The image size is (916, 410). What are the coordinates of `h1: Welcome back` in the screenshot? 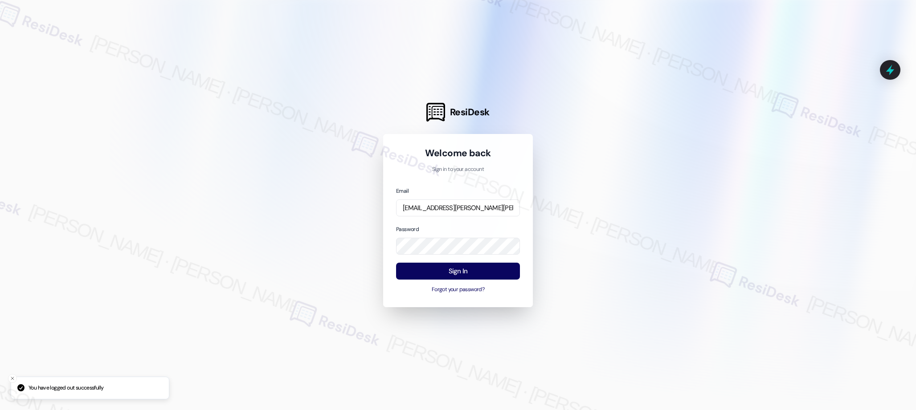 It's located at (458, 153).